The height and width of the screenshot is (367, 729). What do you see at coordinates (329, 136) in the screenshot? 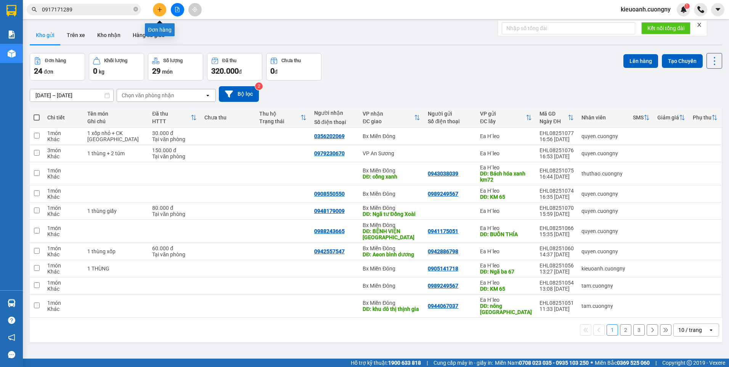
I see `div: 0356202069` at bounding box center [329, 136].